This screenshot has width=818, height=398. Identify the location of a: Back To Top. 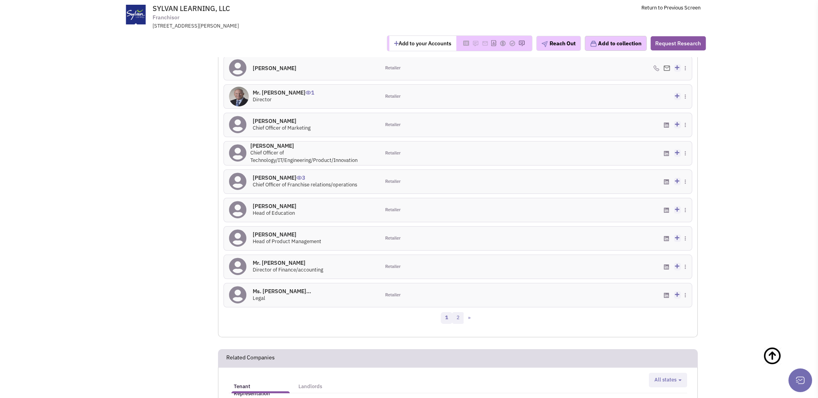
(783, 364).